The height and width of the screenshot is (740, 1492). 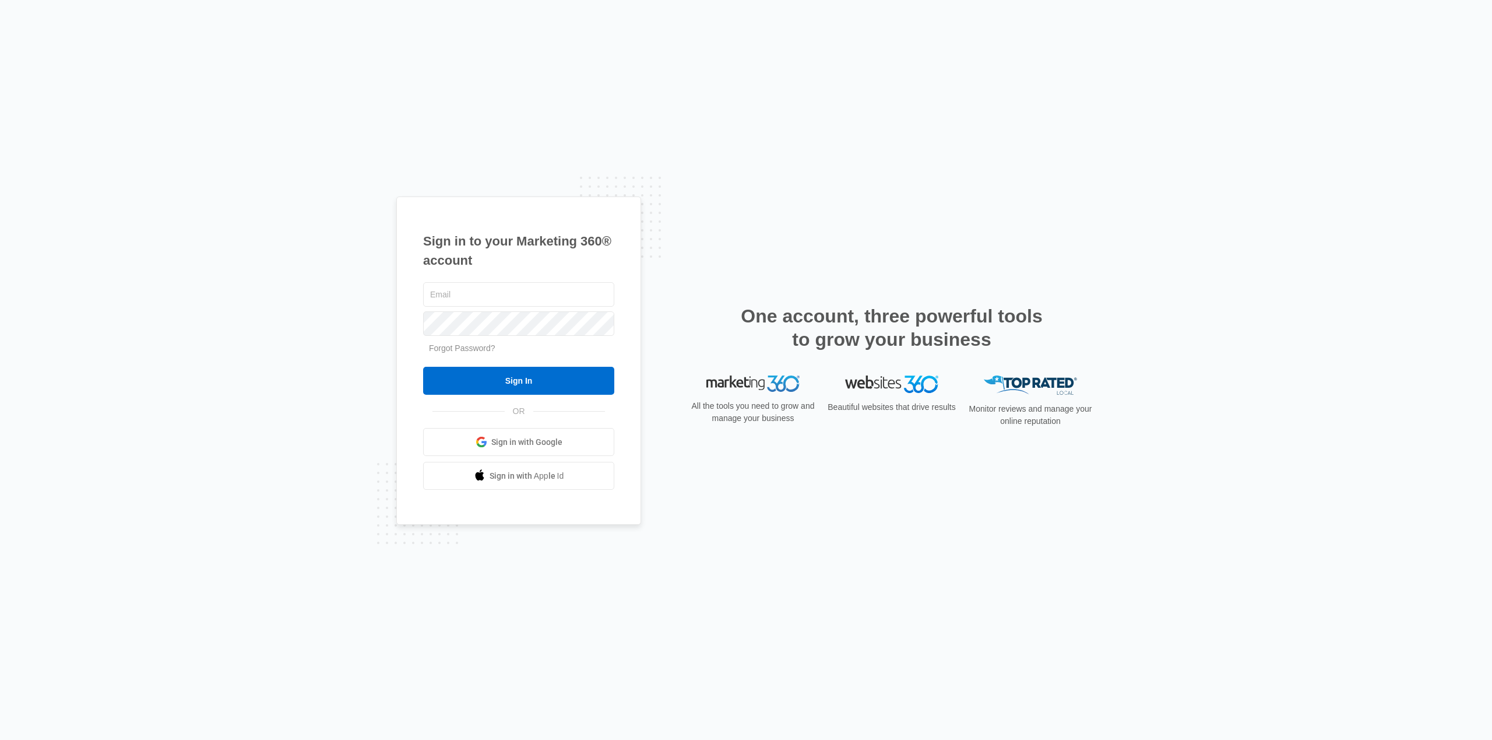 What do you see at coordinates (892, 407) in the screenshot?
I see `p: Beautiful websites that drive results` at bounding box center [892, 407].